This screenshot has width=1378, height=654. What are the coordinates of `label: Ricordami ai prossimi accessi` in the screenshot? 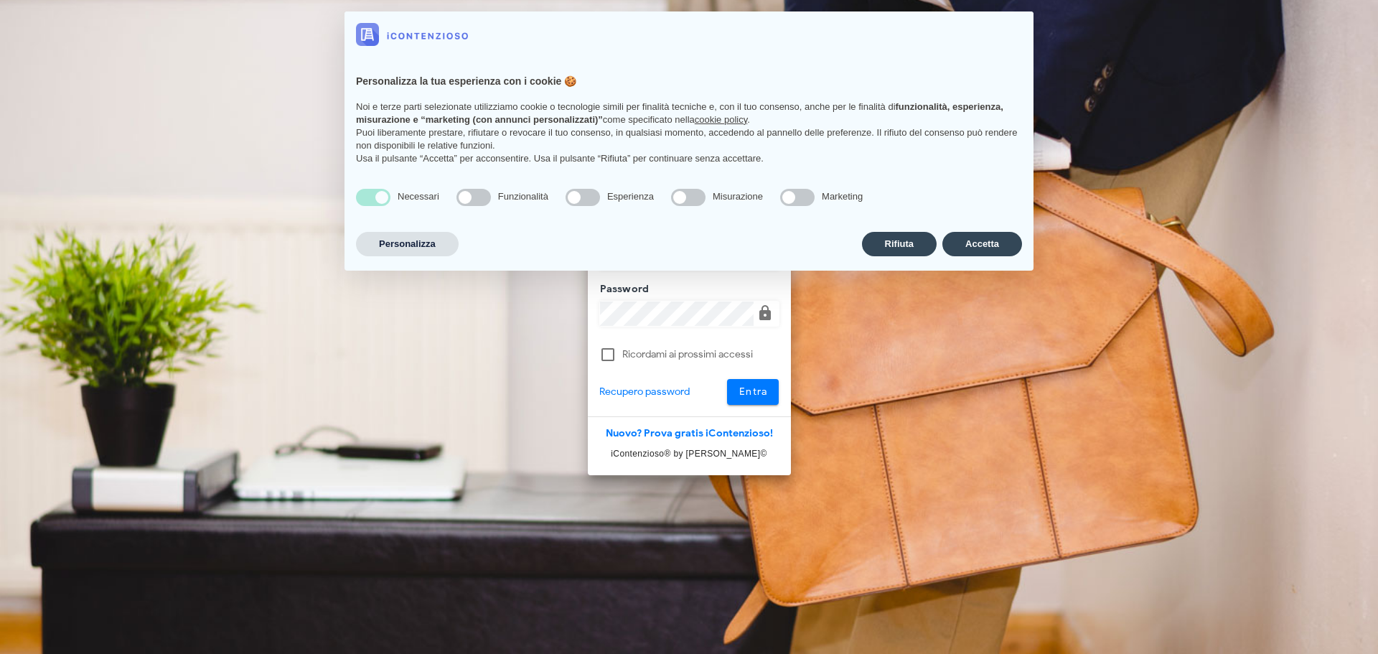 It's located at (700, 355).